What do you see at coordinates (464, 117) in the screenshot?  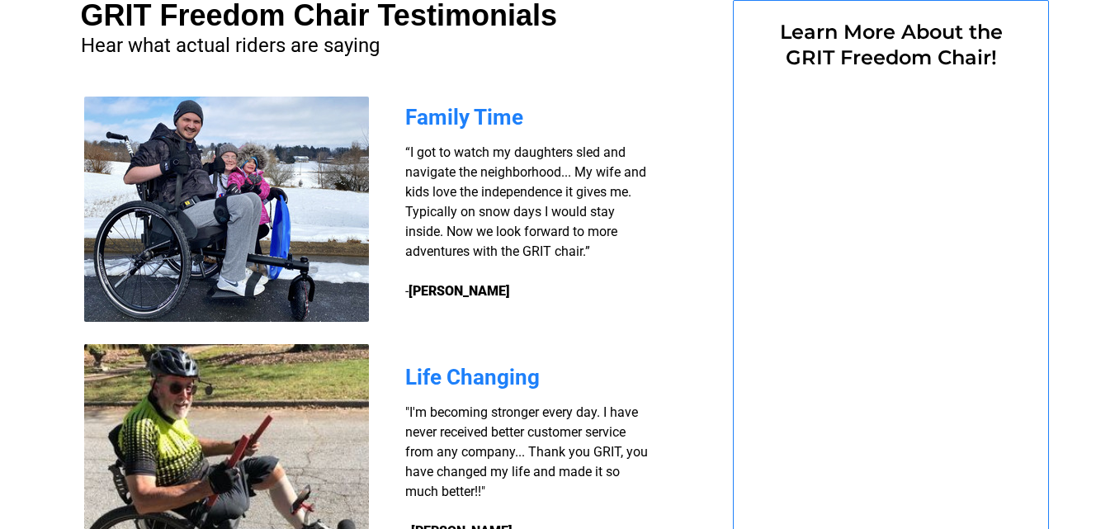 I see `span: Family Time` at bounding box center [464, 117].